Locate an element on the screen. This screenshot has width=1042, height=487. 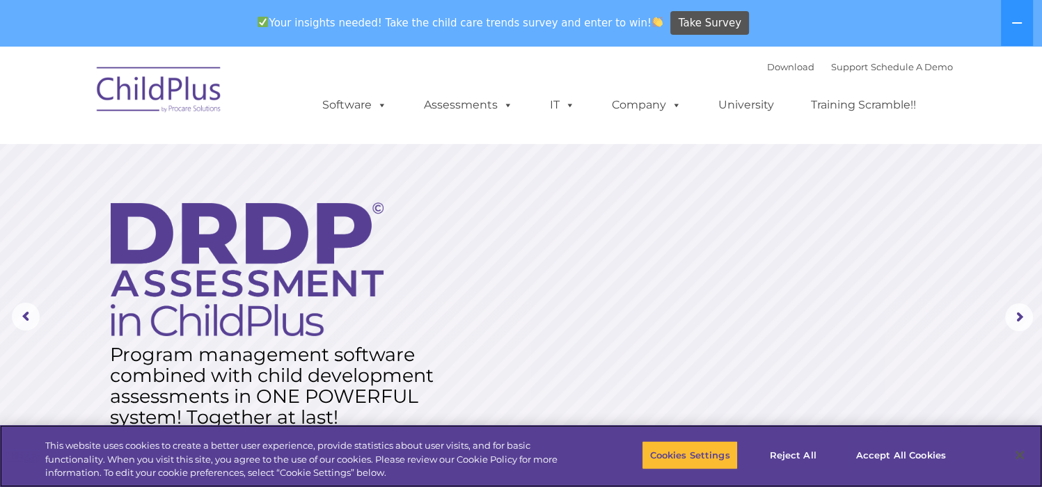
span: Take Survey is located at coordinates (710, 23).